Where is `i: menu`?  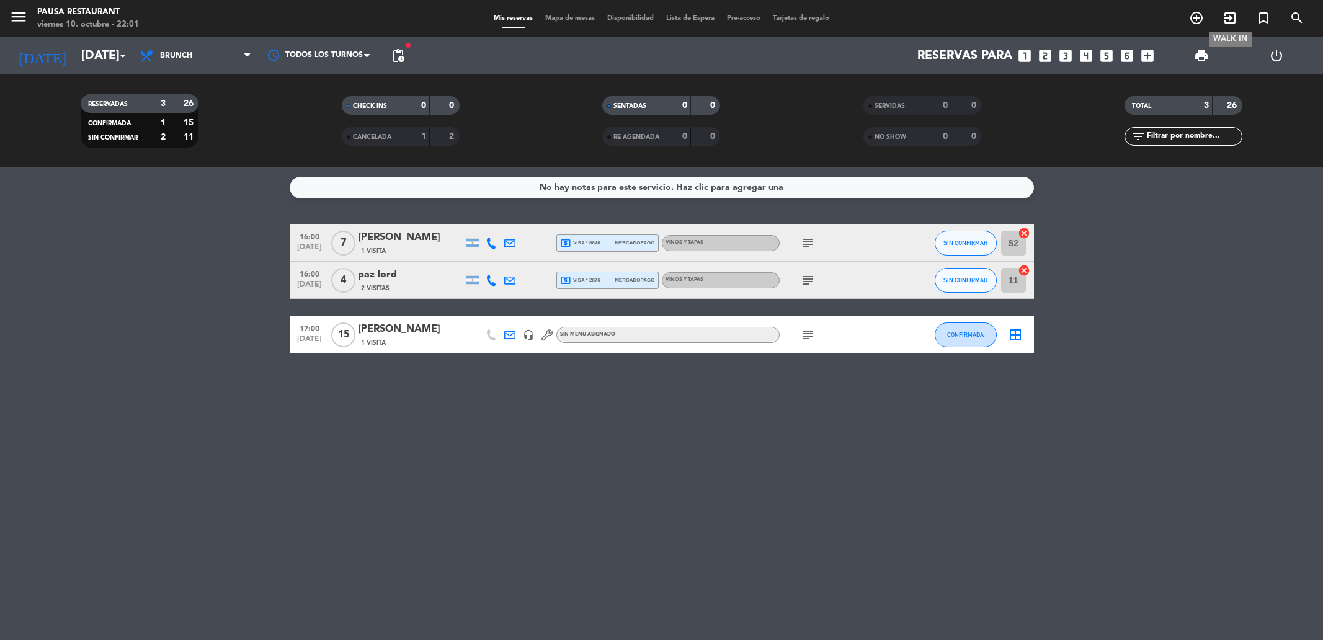
i: menu is located at coordinates (19, 17).